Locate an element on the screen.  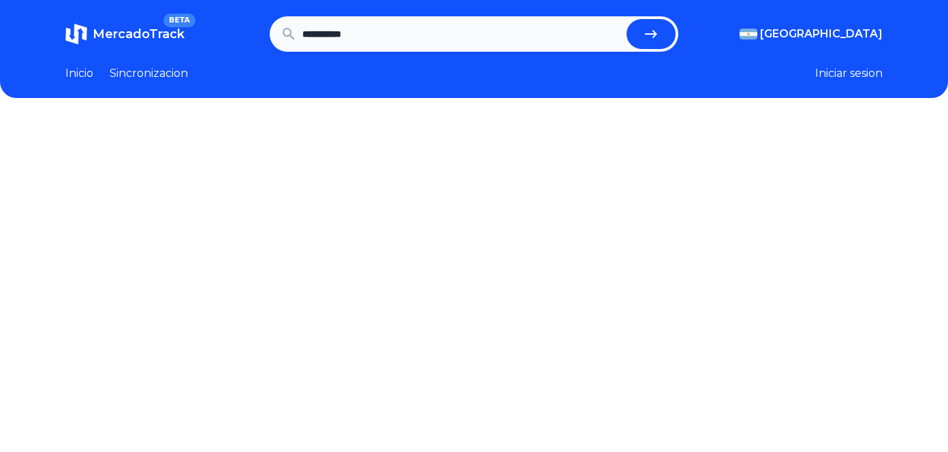
span: BETA is located at coordinates (179, 20).